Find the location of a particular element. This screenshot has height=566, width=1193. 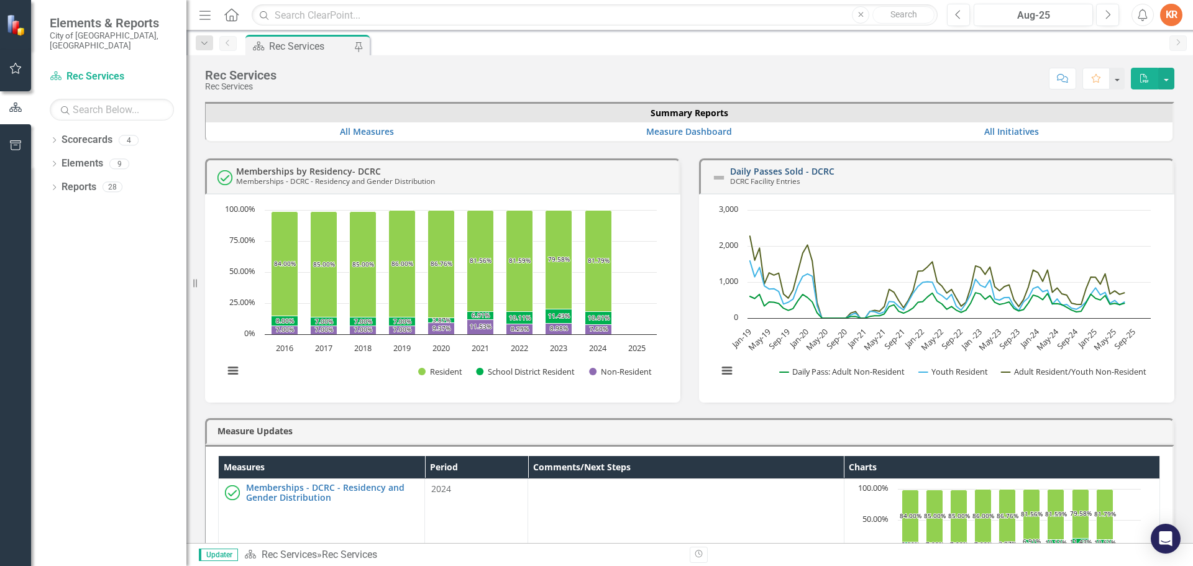

path: 2021, 81.56. Resident. is located at coordinates (480, 260).